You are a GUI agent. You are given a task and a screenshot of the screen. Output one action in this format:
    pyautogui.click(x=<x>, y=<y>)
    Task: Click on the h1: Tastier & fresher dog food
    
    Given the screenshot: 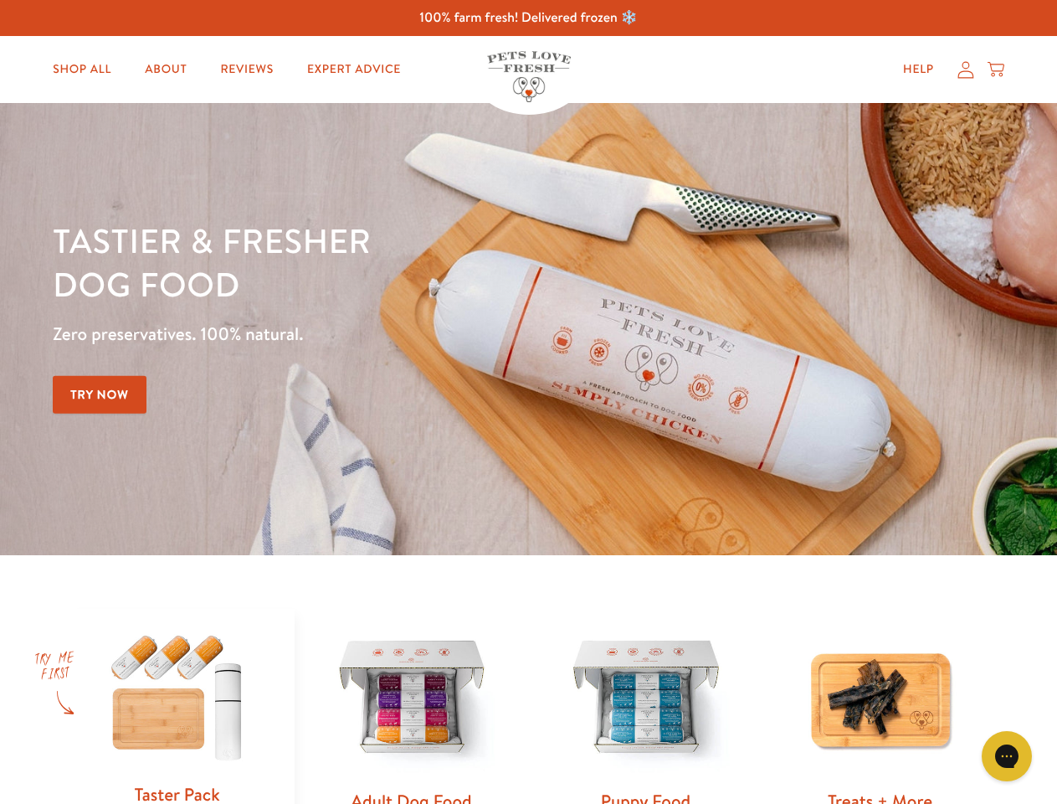 What is the action you would take?
    pyautogui.click(x=370, y=262)
    